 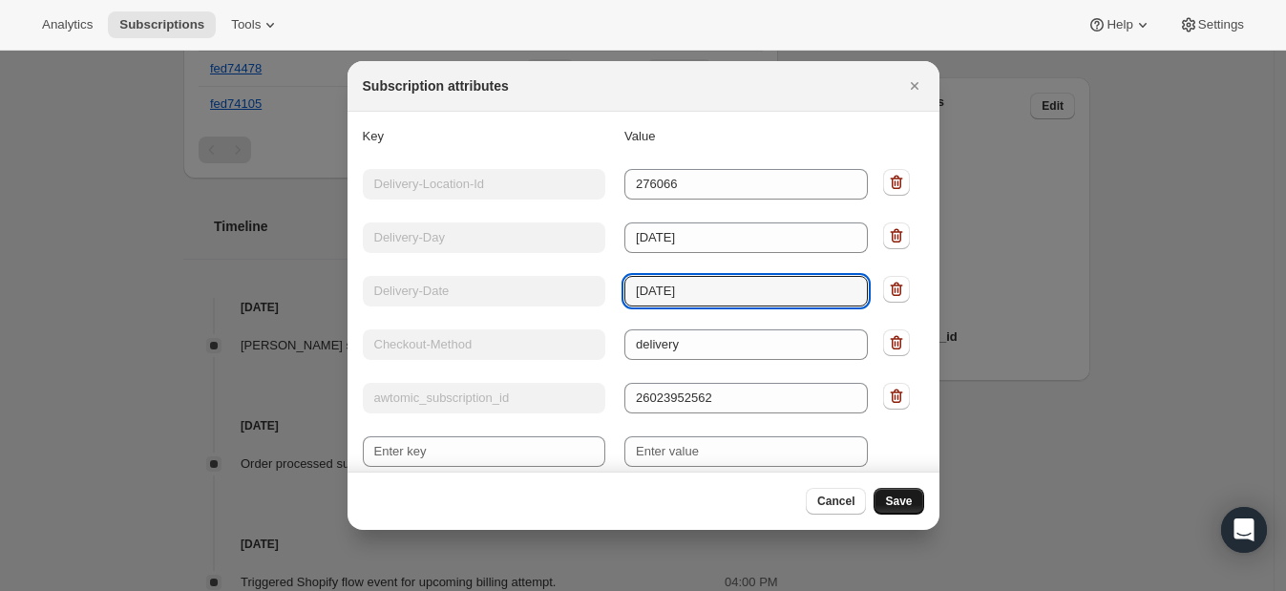 I want to click on h2: Subscription attributes, so click(x=435, y=86).